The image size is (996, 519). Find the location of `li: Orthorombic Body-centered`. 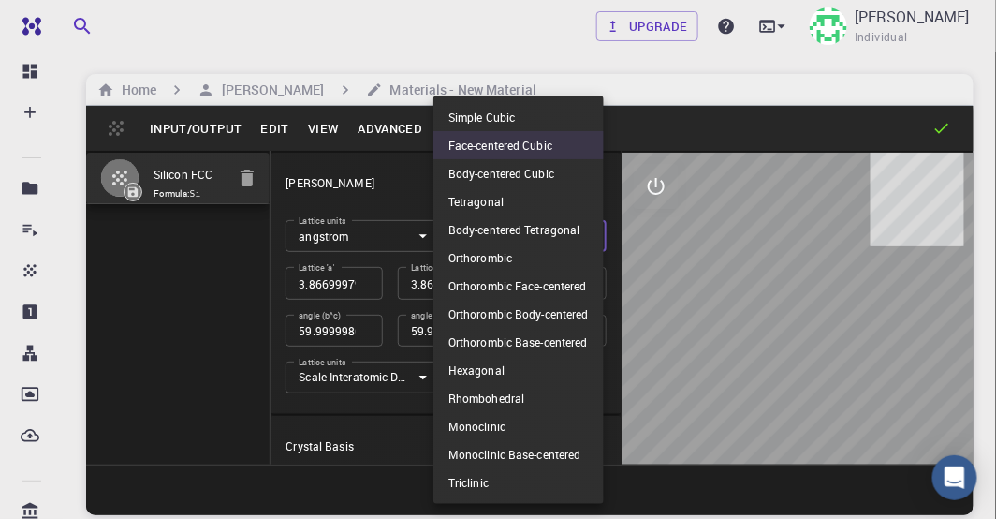

li: Orthorombic Body-centered is located at coordinates (519, 314).